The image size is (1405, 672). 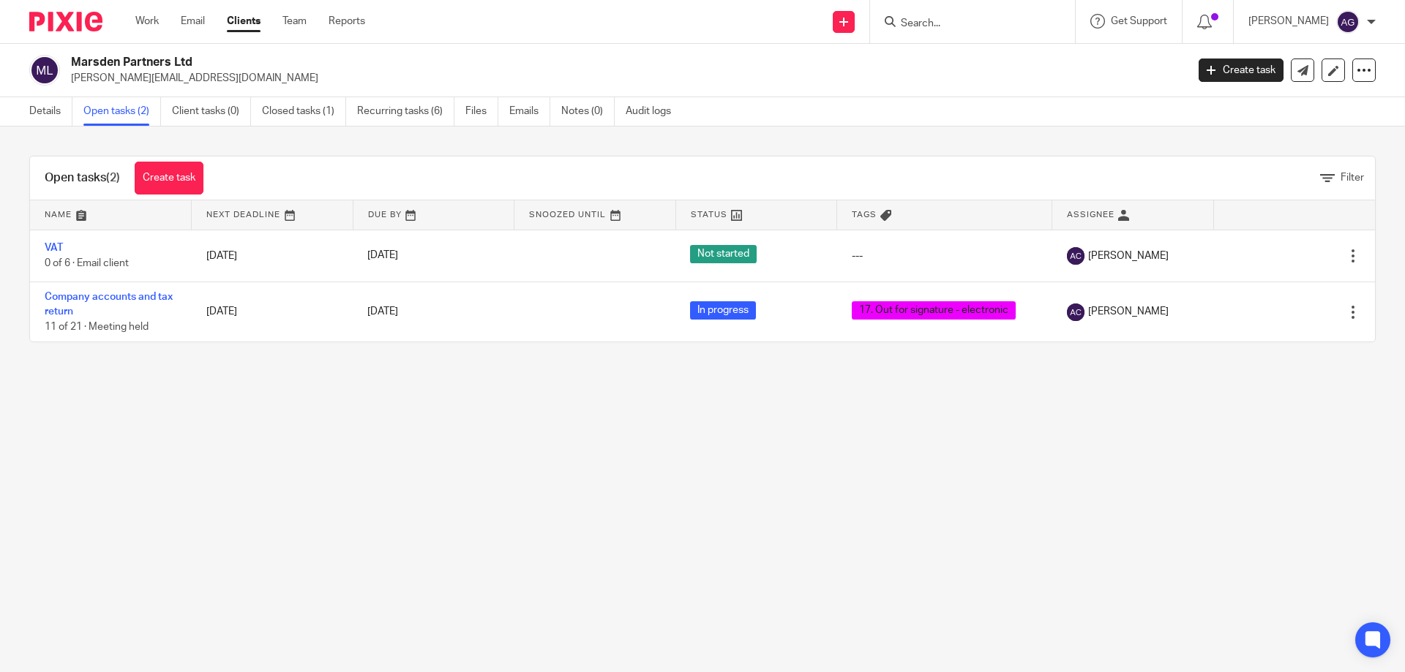 What do you see at coordinates (1352, 178) in the screenshot?
I see `span: Filter` at bounding box center [1352, 178].